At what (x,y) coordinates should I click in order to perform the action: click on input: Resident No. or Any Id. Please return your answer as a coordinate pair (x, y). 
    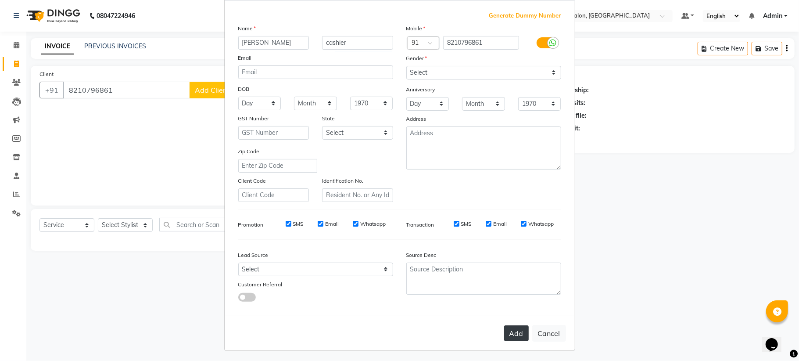
    Looking at the image, I should click on (357, 195).